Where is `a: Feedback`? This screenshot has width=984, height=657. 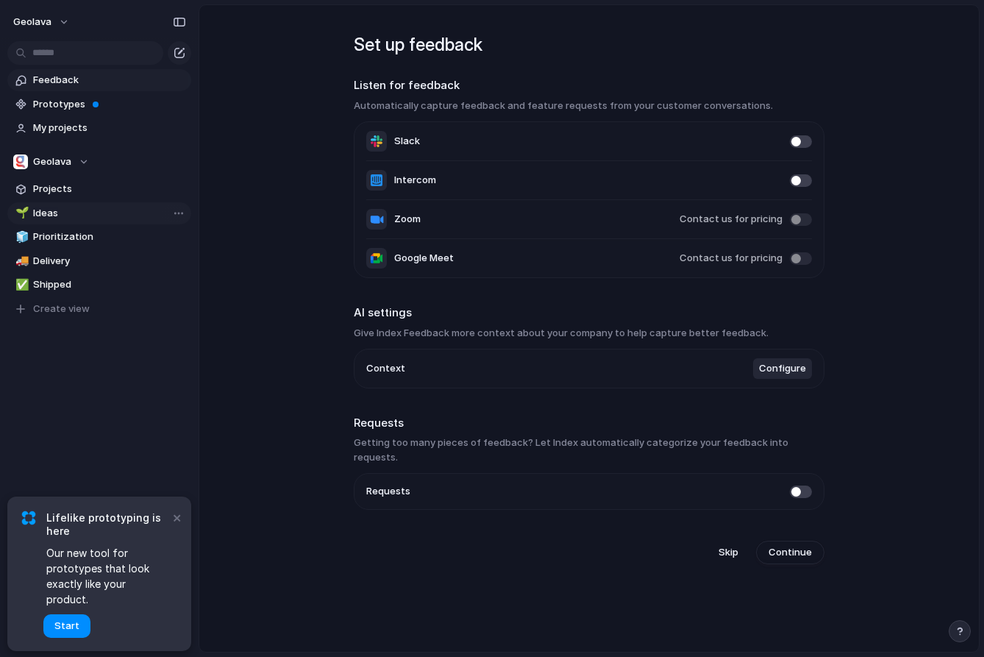 a: Feedback is located at coordinates (99, 80).